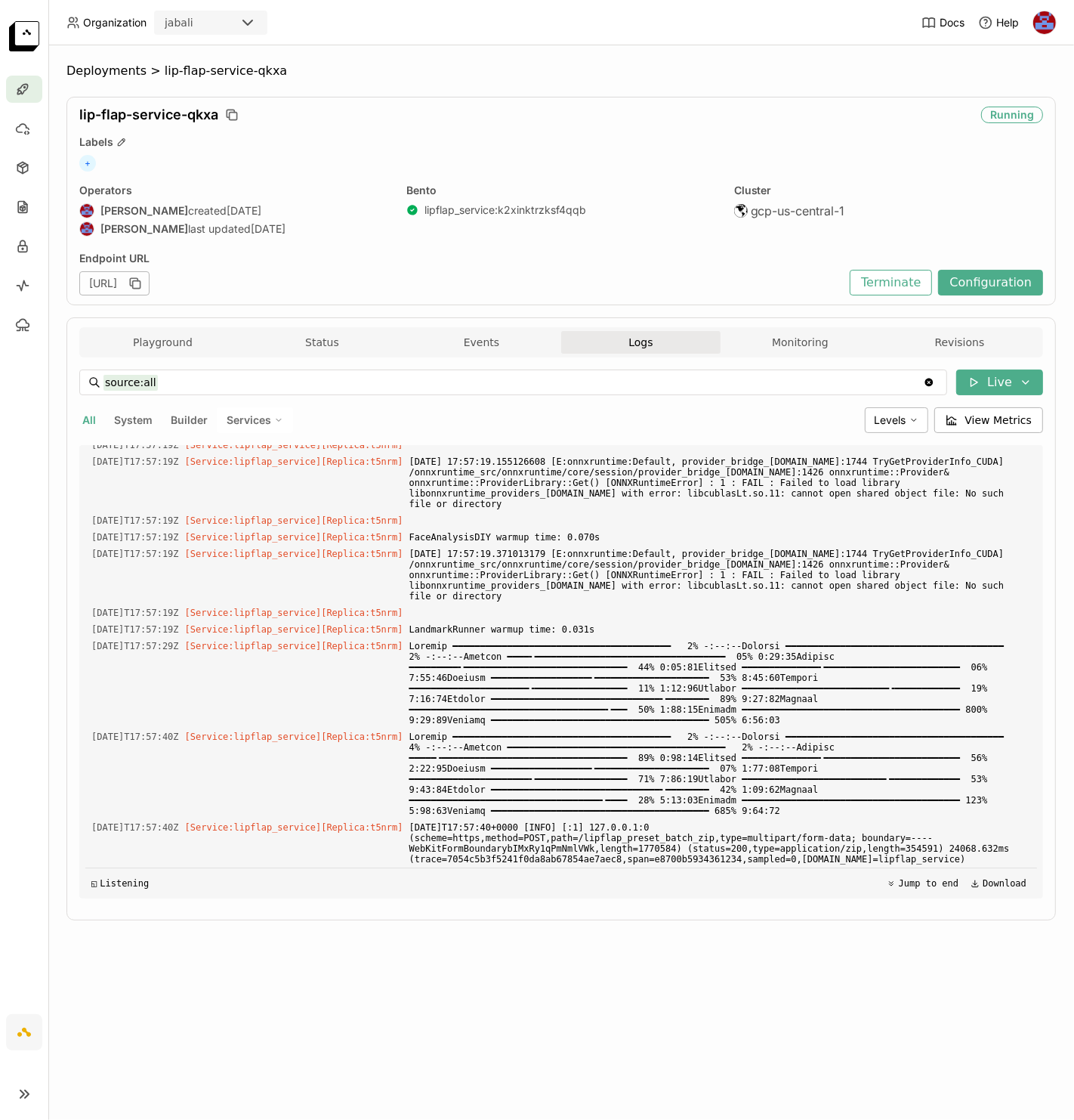 The image size is (1074, 1120). I want to click on span: 2025-08-12T17:57:29.887Z, so click(135, 646).